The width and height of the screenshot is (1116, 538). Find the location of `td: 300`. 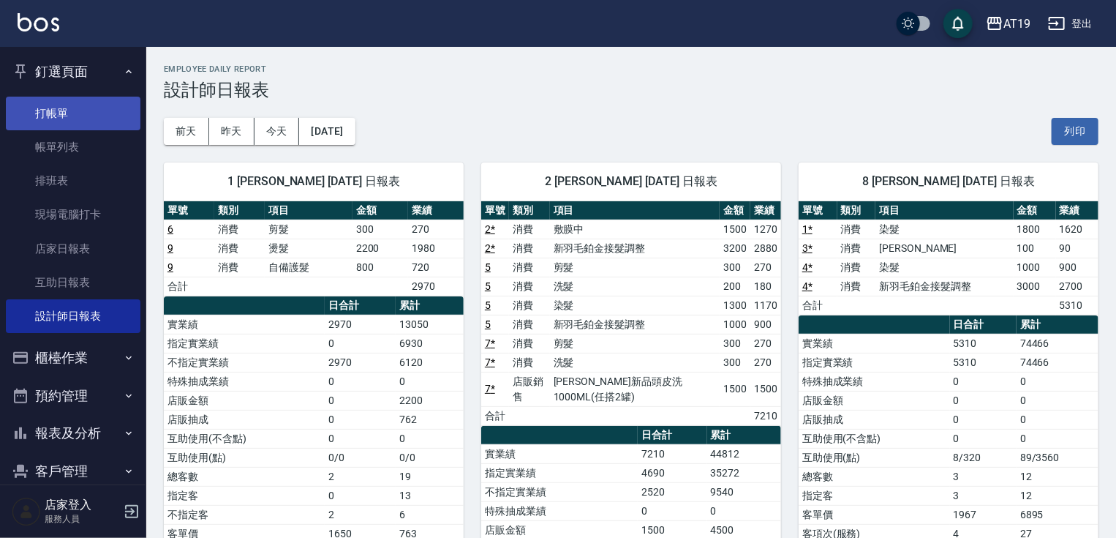

td: 300 is located at coordinates (735, 362).